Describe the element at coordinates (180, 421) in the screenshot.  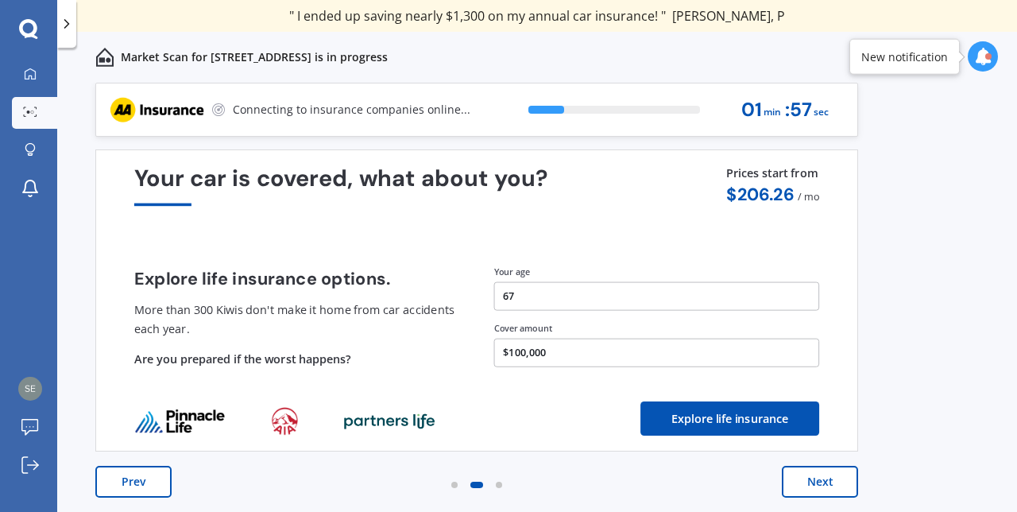
I see `img: life_provider_logo_0` at that location.